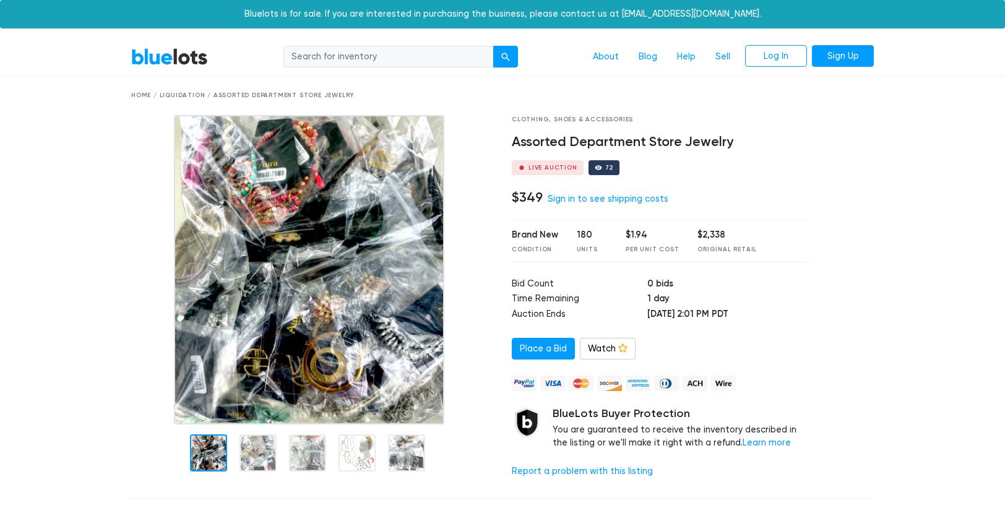  I want to click on div: Live Auction, so click(553, 168).